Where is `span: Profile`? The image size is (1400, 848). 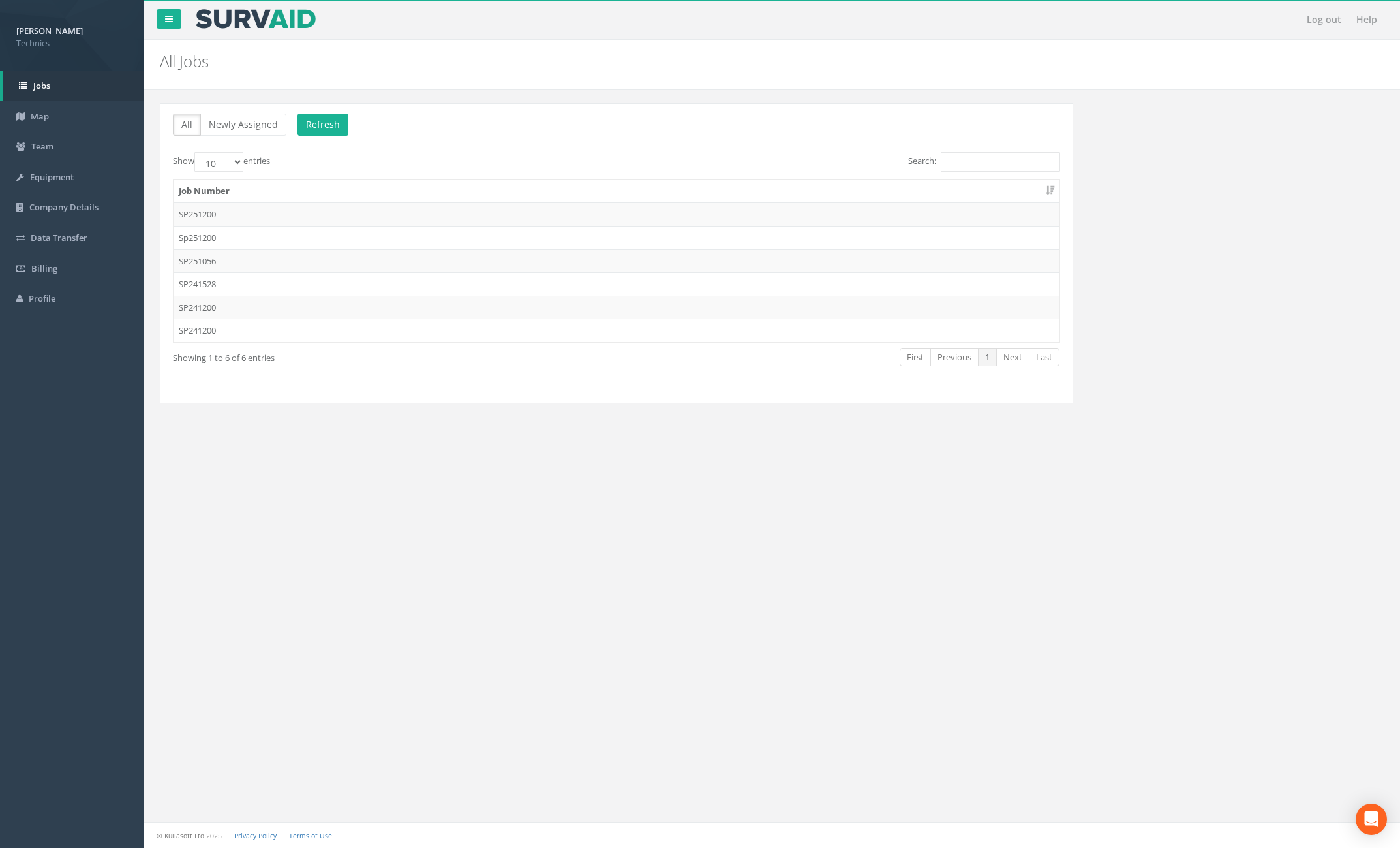
span: Profile is located at coordinates (42, 298).